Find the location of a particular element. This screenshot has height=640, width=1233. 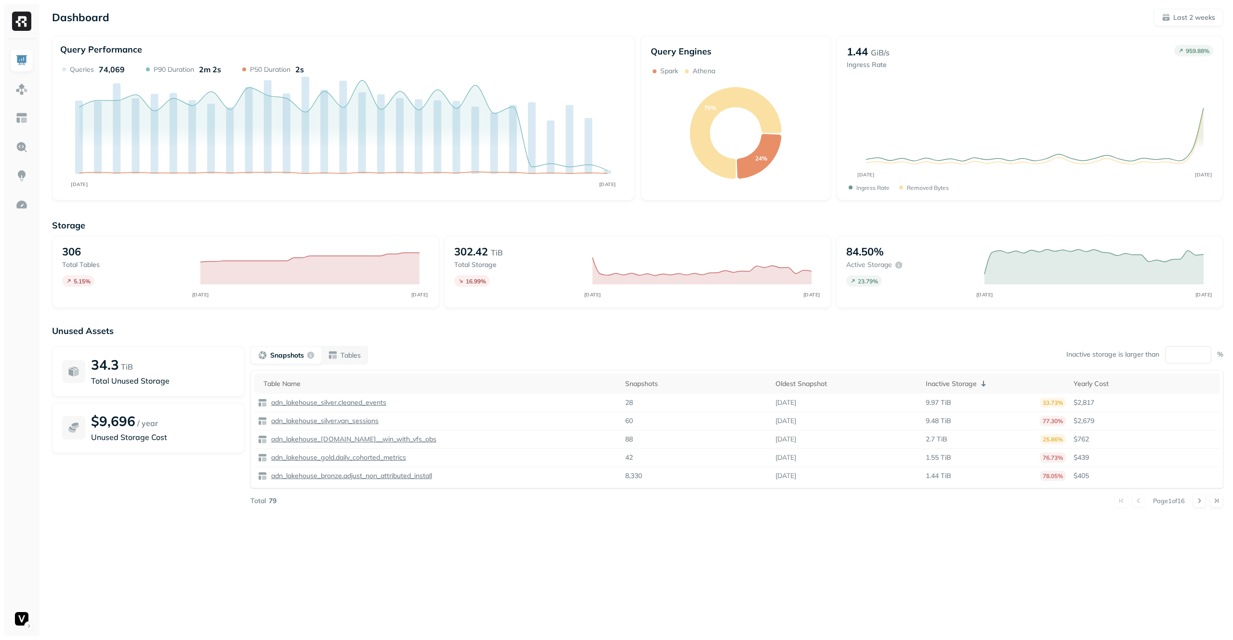

p: 2m 2s is located at coordinates (210, 69).